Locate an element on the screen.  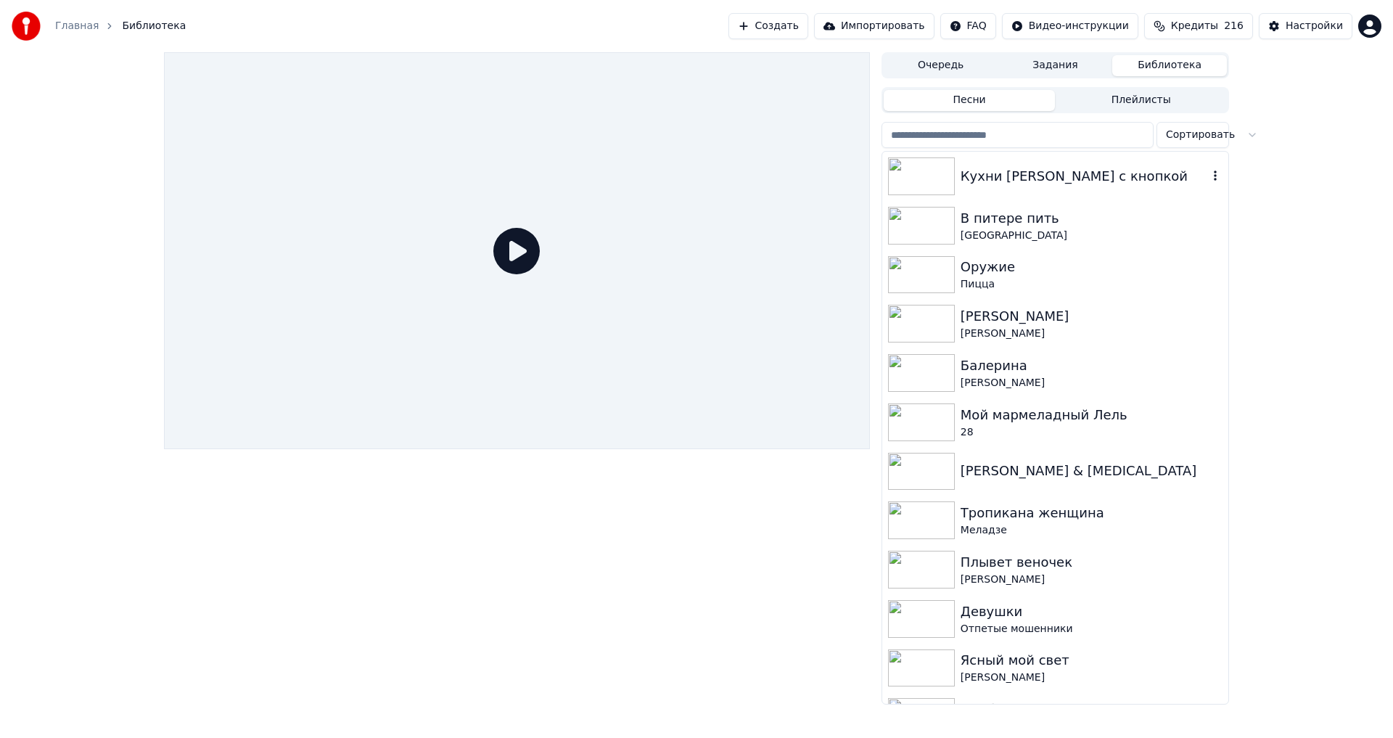
div: 28 is located at coordinates (1091, 432).